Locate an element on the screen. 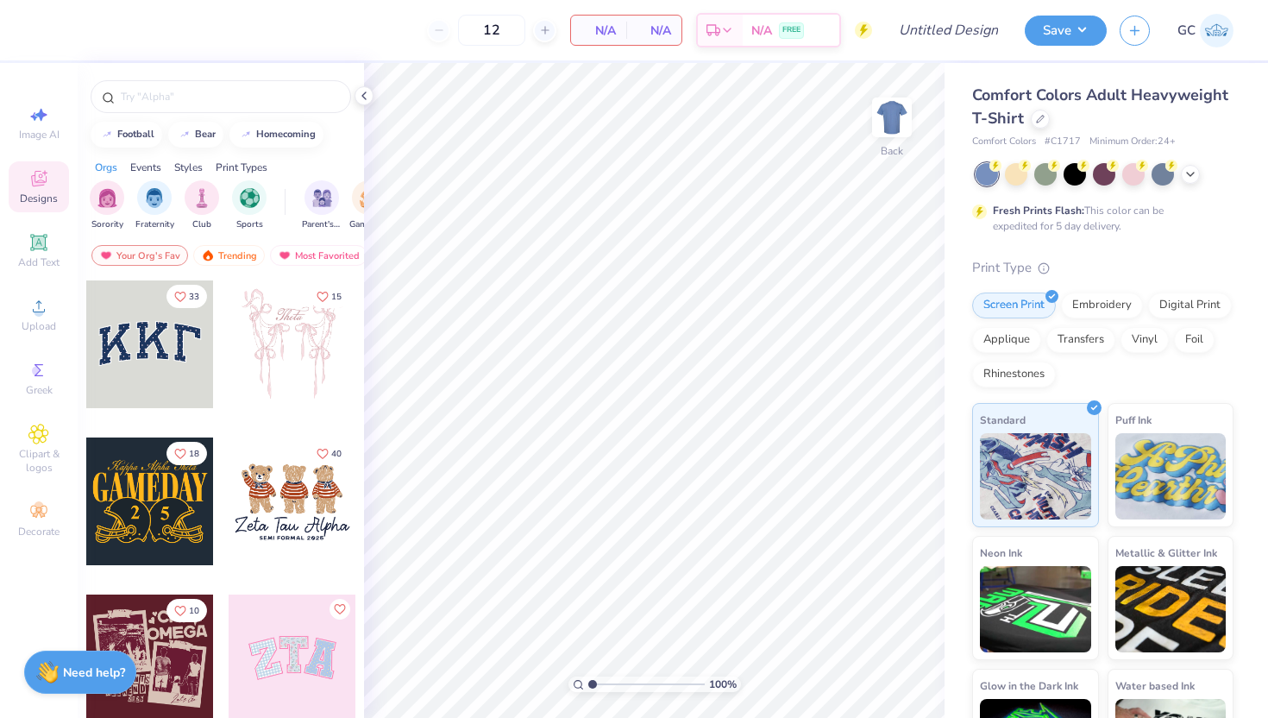 This screenshot has height=718, width=1268. span: Puff Ink is located at coordinates (1134, 419).